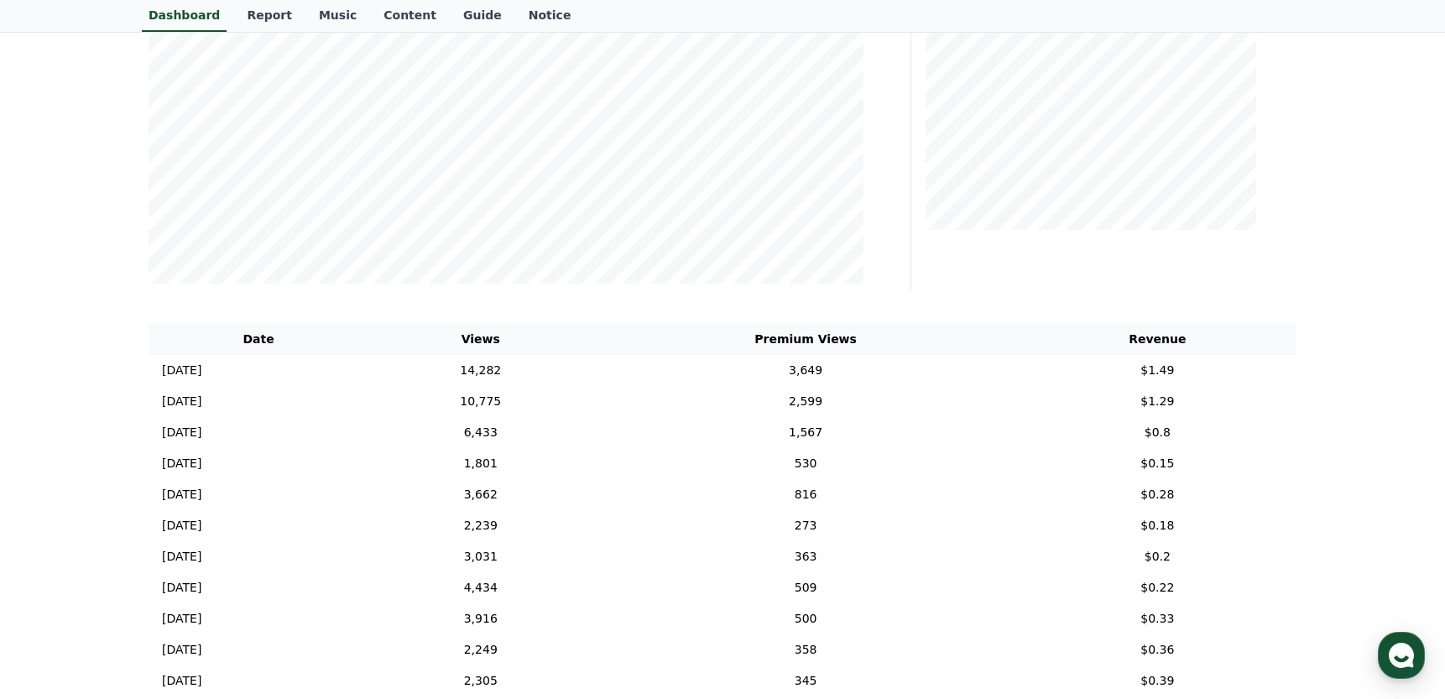 Image resolution: width=1445 pixels, height=699 pixels. I want to click on a: Messages, so click(164, 553).